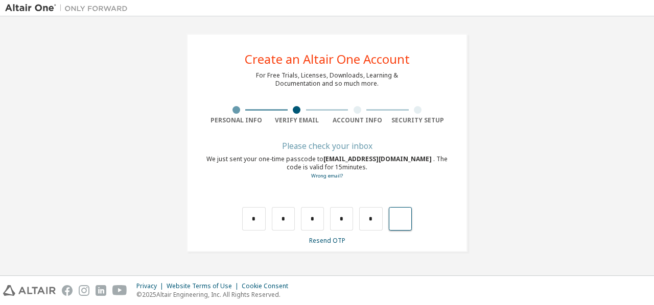 Image resolution: width=654 pixels, height=305 pixels. Describe the element at coordinates (151, 287) in the screenshot. I see `div: Privacy` at that location.